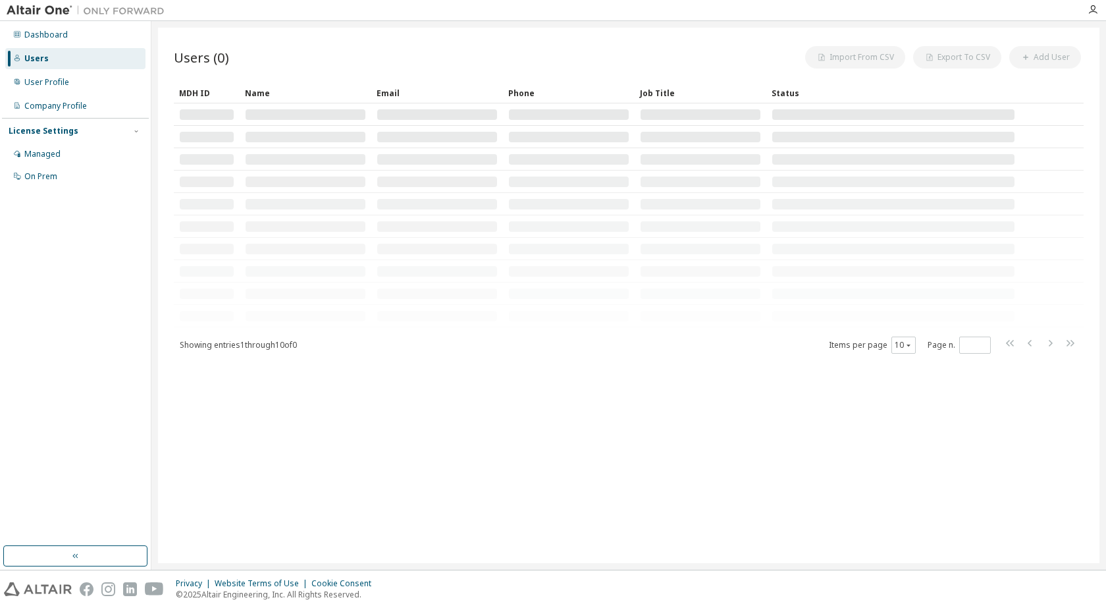 The height and width of the screenshot is (608, 1106). What do you see at coordinates (855, 57) in the screenshot?
I see `button: Import From CSV` at bounding box center [855, 57].